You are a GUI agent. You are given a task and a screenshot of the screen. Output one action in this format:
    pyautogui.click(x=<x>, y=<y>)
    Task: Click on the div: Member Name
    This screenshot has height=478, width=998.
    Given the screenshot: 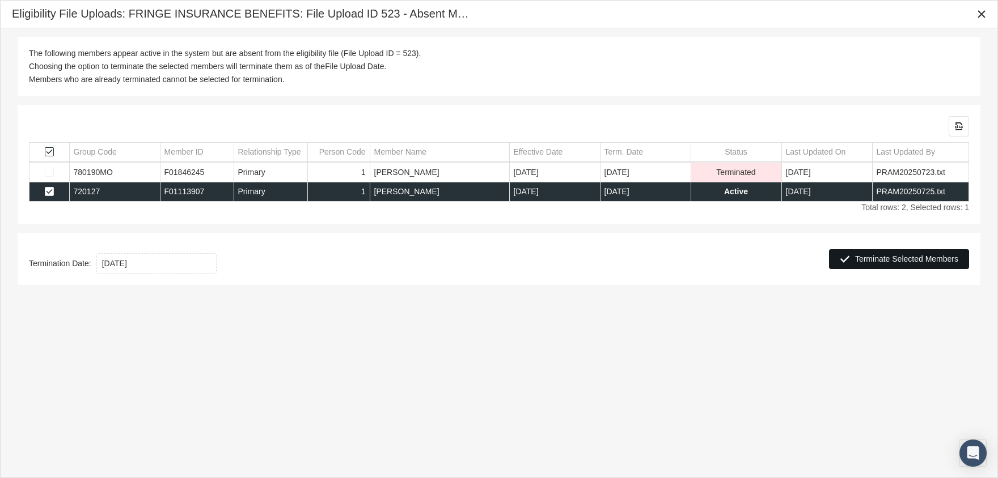 What is the action you would take?
    pyautogui.click(x=400, y=152)
    